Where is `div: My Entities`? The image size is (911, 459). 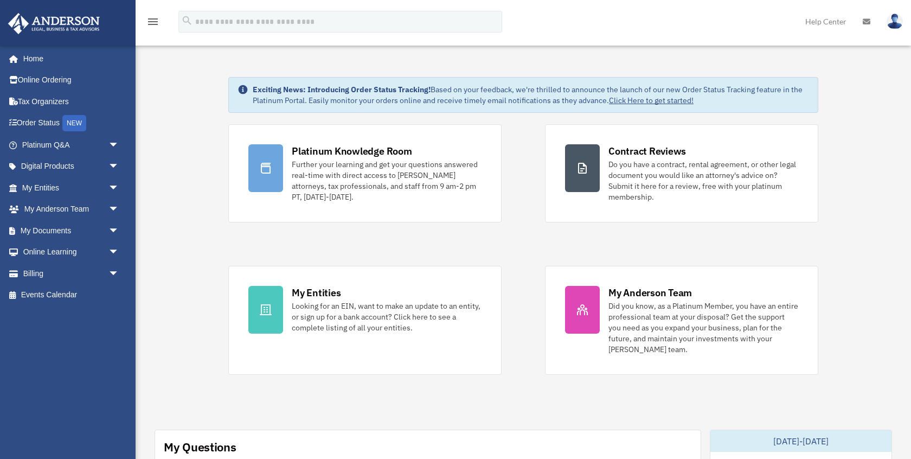
div: My Entities is located at coordinates (316, 292).